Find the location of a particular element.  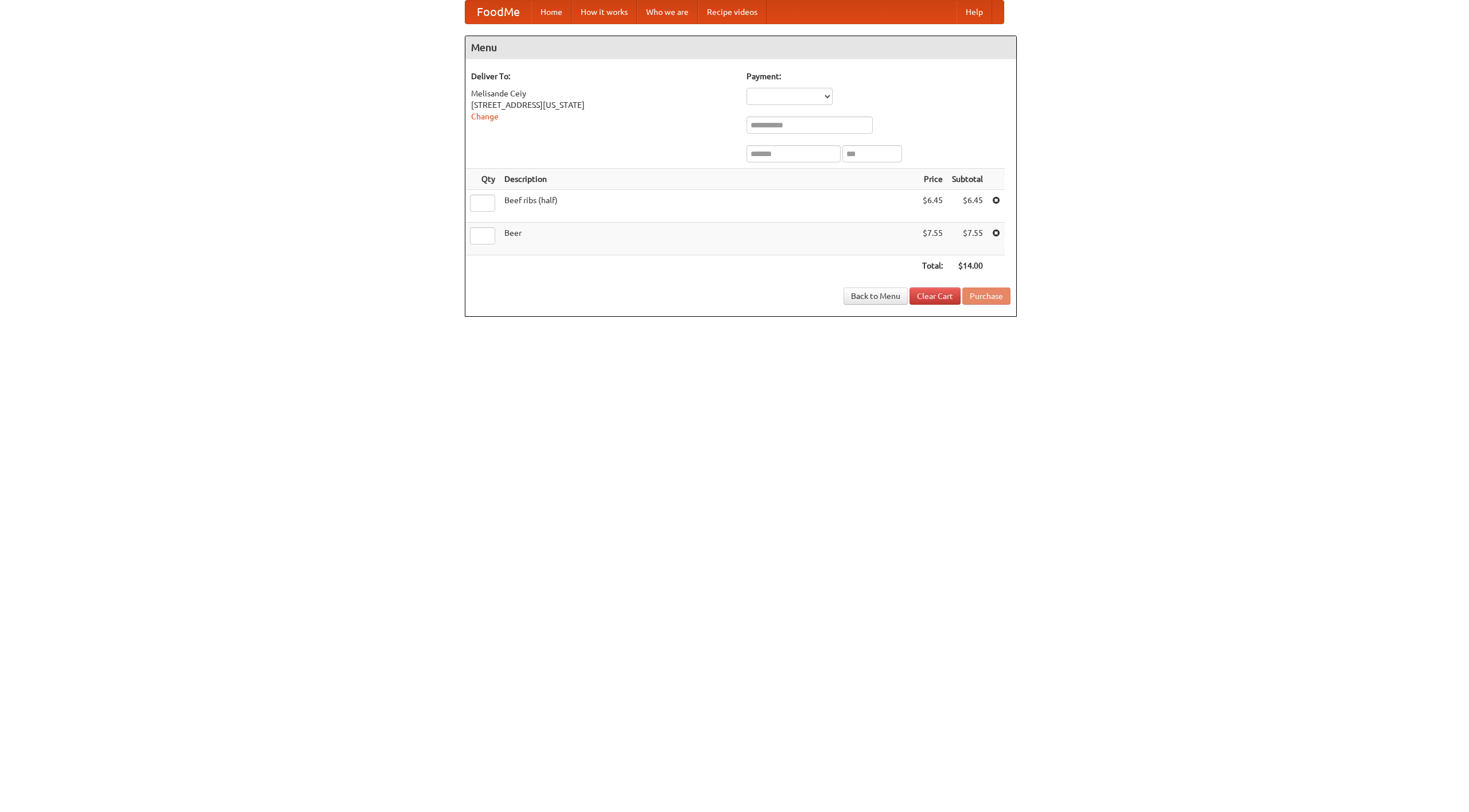

a: Back to Menu is located at coordinates (876, 296).